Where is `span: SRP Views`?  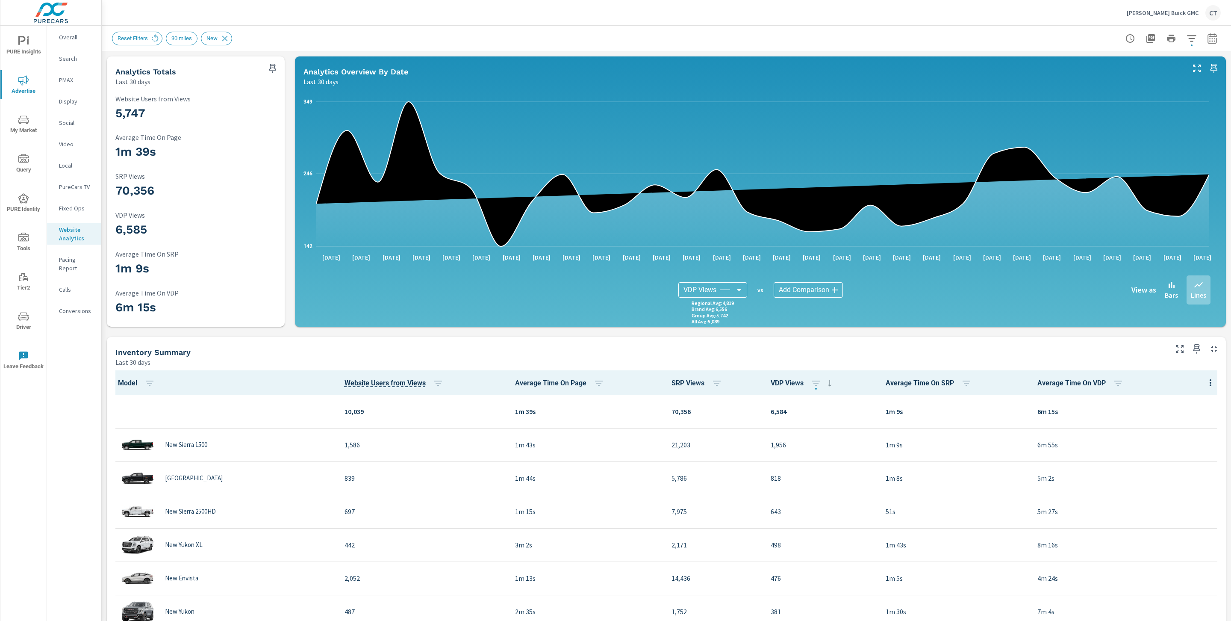 span: SRP Views is located at coordinates (699, 383).